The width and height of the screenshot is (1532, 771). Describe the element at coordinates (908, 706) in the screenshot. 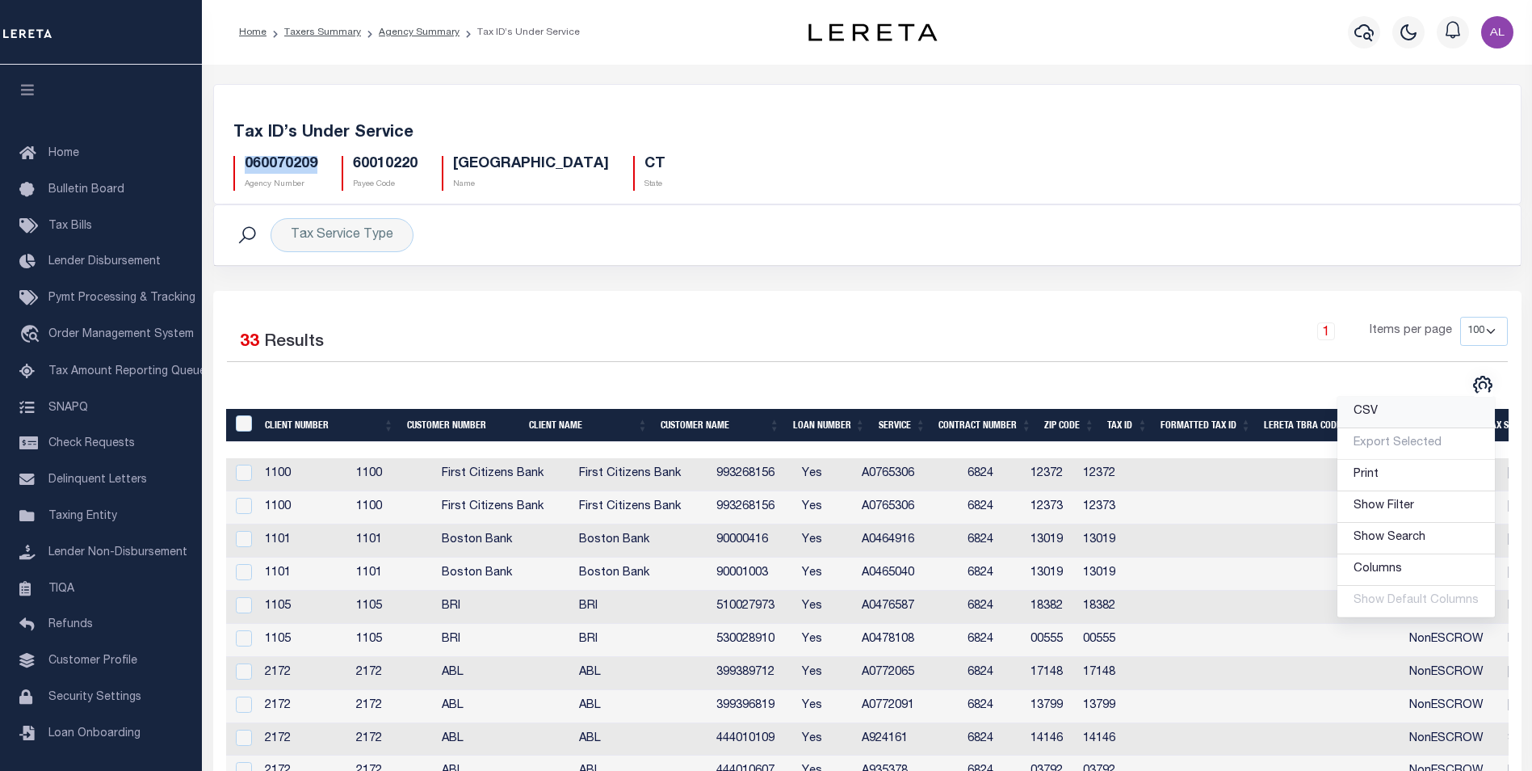

I see `td: A0772091` at that location.